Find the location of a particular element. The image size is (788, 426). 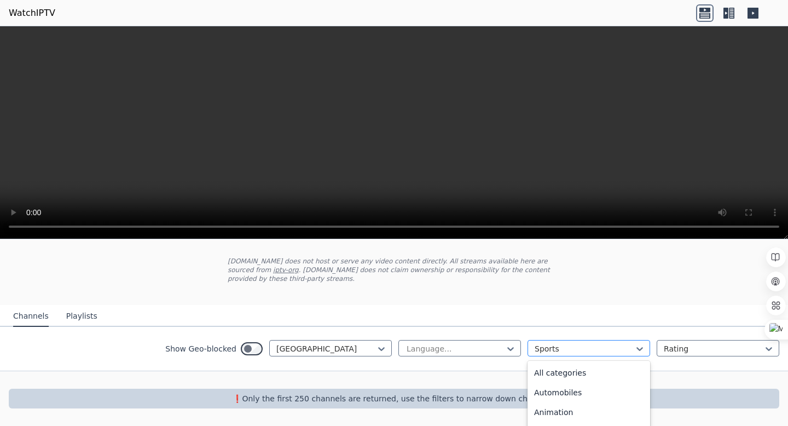

div: Automobiles is located at coordinates (589, 392).